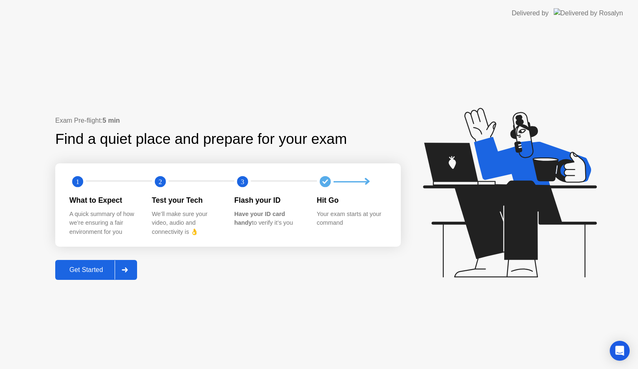 Image resolution: width=638 pixels, height=369 pixels. I want to click on div: Open Intercom Messenger, so click(619, 351).